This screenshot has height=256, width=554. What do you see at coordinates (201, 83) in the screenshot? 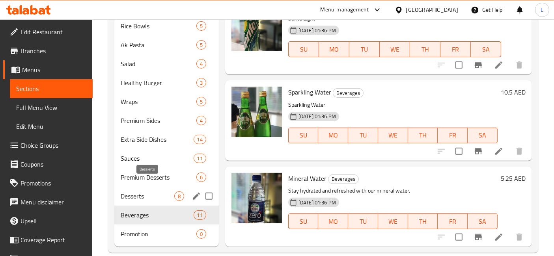
I see `span: 3` at bounding box center [201, 83].